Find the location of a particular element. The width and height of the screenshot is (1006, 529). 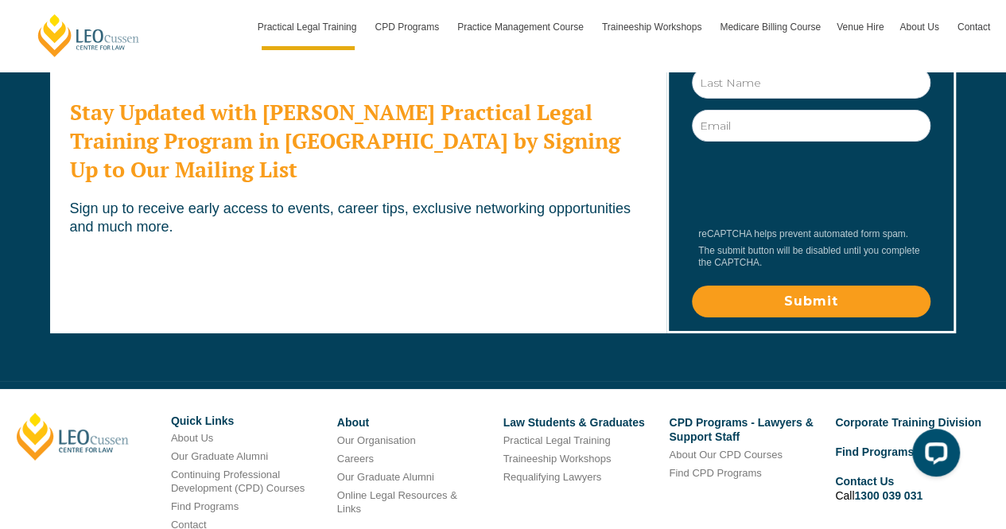

a: Law Students & Graduates is located at coordinates (574, 422).